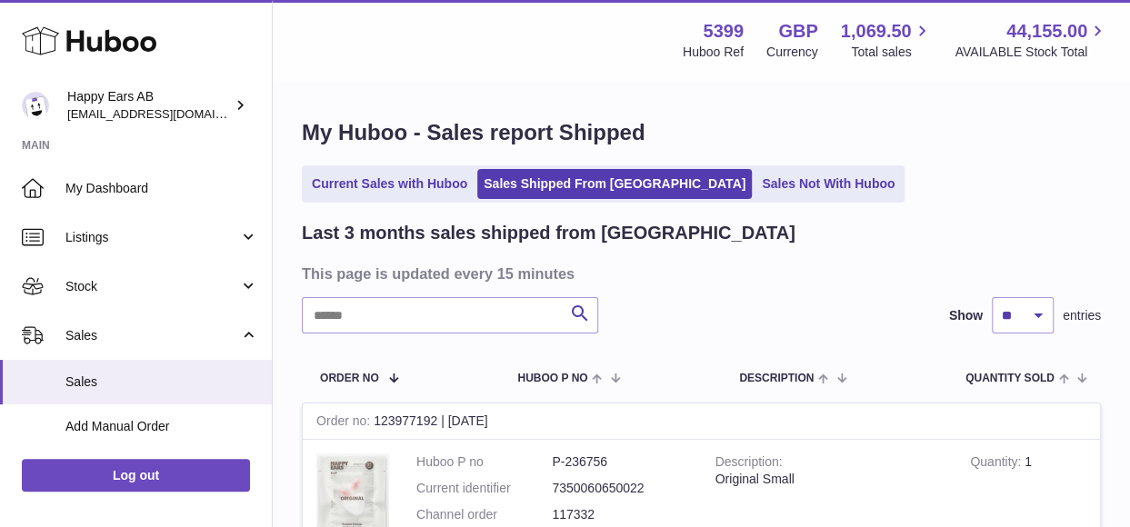 This screenshot has height=527, width=1130. I want to click on div: Huboo Ref, so click(713, 52).